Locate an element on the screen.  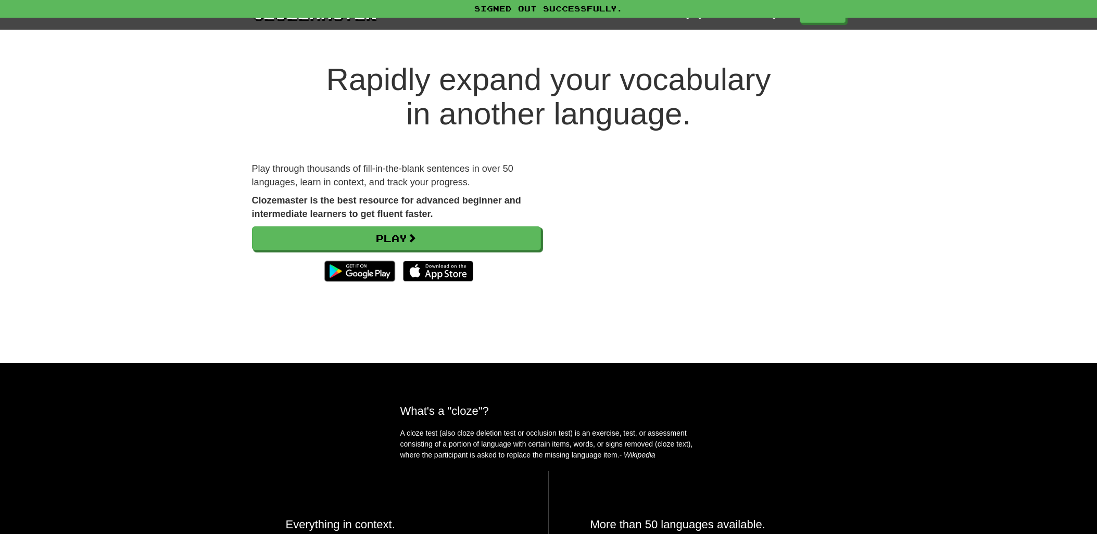
h2: Everything in context. is located at coordinates (396, 524).